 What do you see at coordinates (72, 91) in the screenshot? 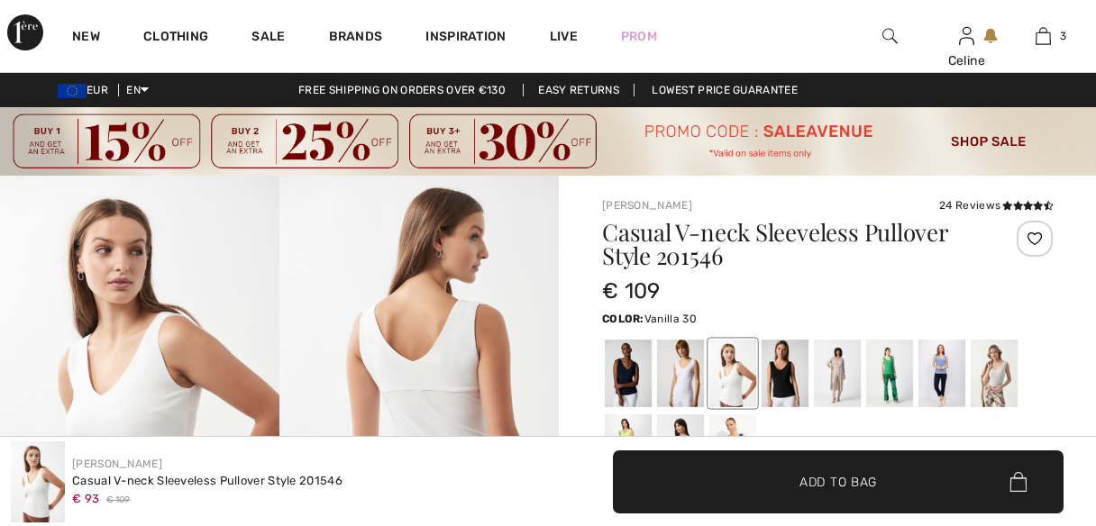
I see `img: Euro` at bounding box center [72, 91].